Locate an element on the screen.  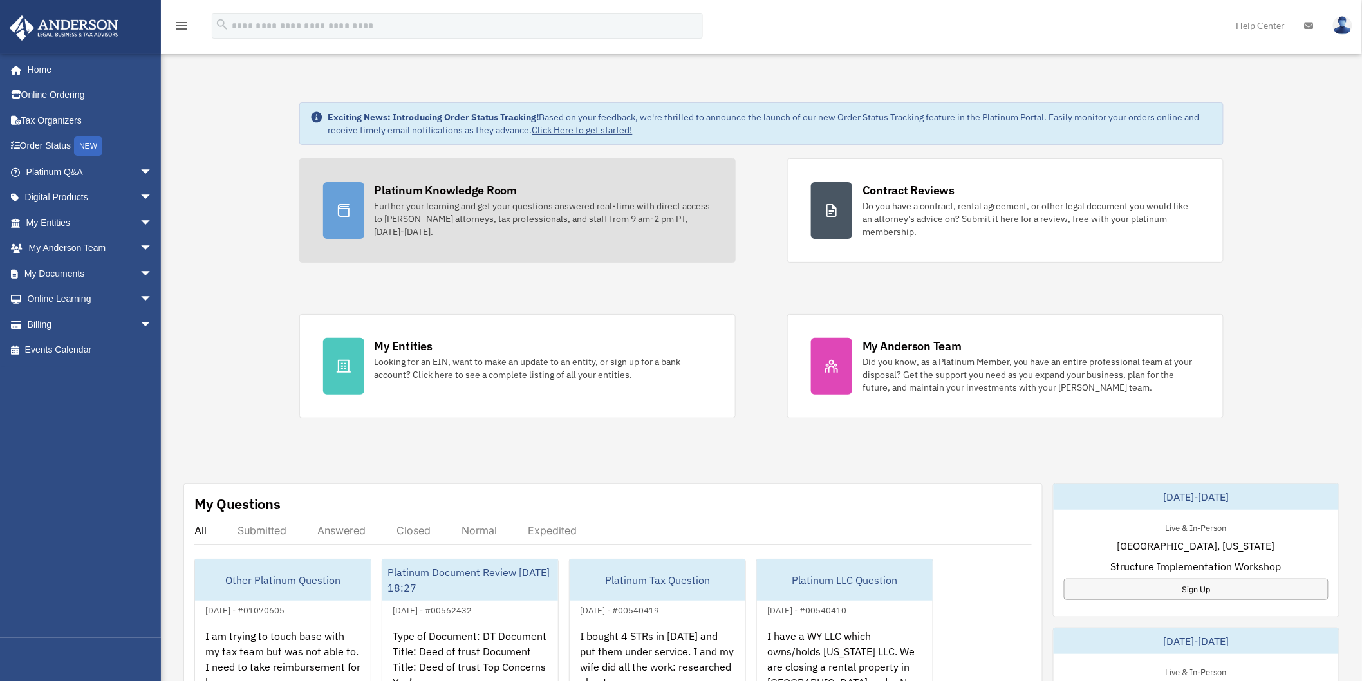
div: Further your learning and get your questions answered real-time with direct access to [PERSON_NAM... is located at coordinates (543, 219).